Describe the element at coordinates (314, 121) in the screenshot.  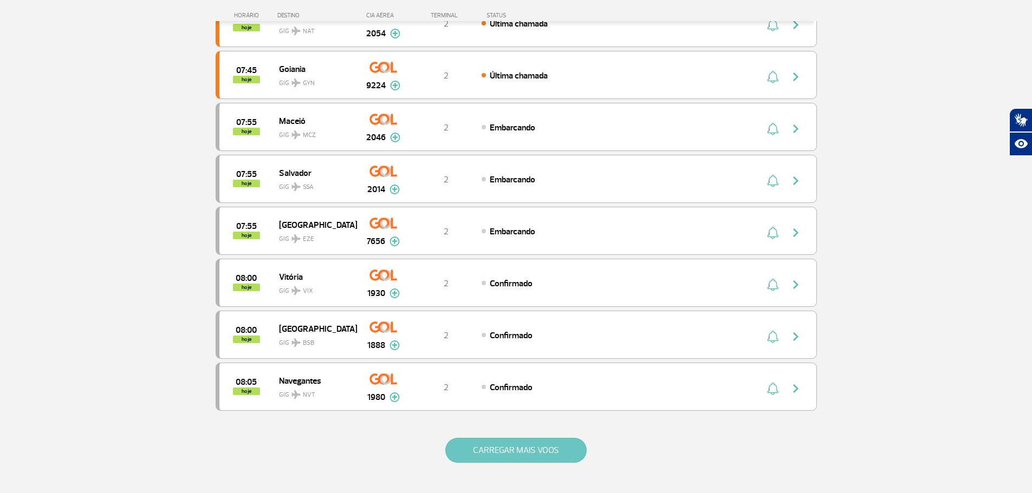
I see `span: Maceió` at that location.